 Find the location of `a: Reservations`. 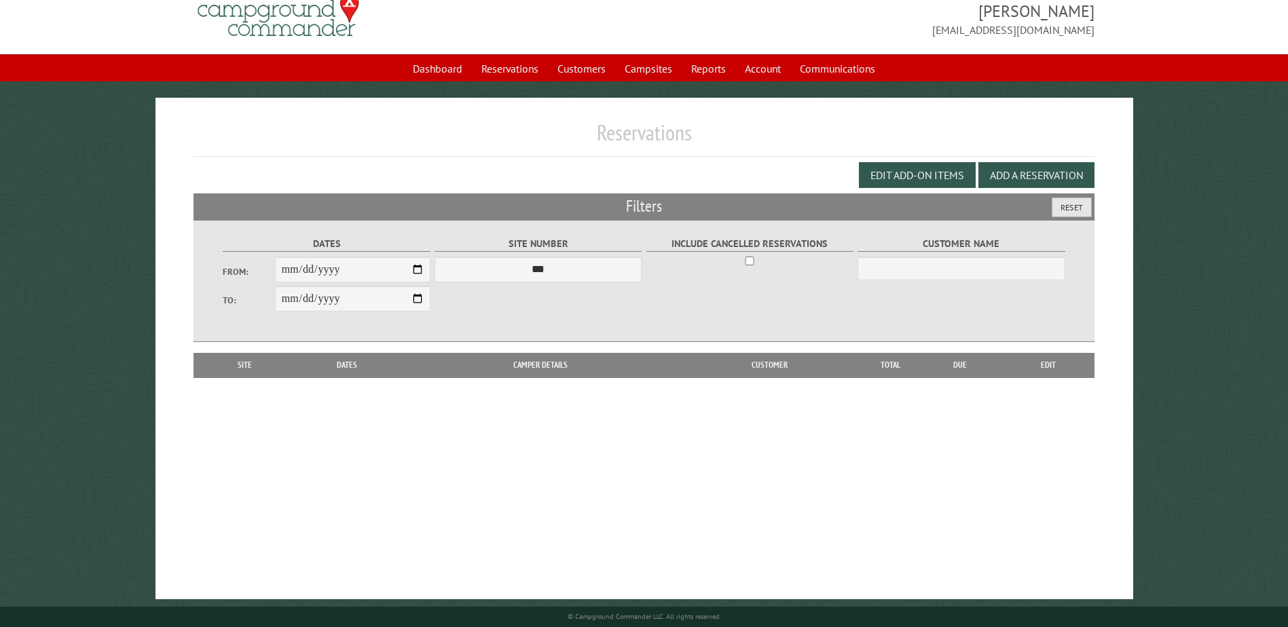

a: Reservations is located at coordinates (510, 69).